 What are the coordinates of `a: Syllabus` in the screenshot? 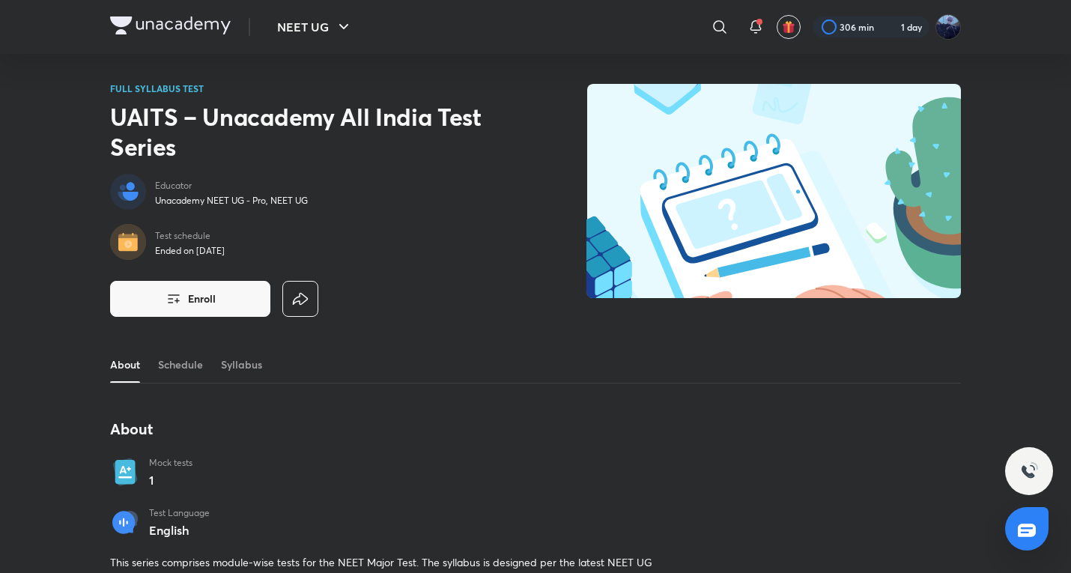 It's located at (241, 365).